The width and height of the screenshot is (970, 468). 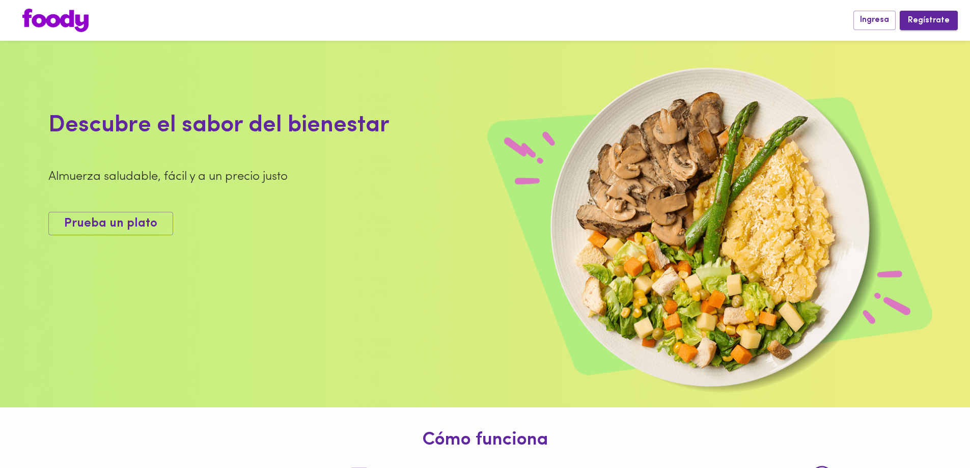 I want to click on div: Descubre el sabor del bienestar, so click(x=339, y=126).